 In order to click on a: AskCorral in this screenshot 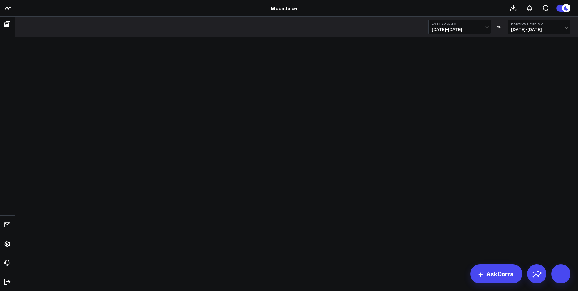, I will do `click(496, 274)`.